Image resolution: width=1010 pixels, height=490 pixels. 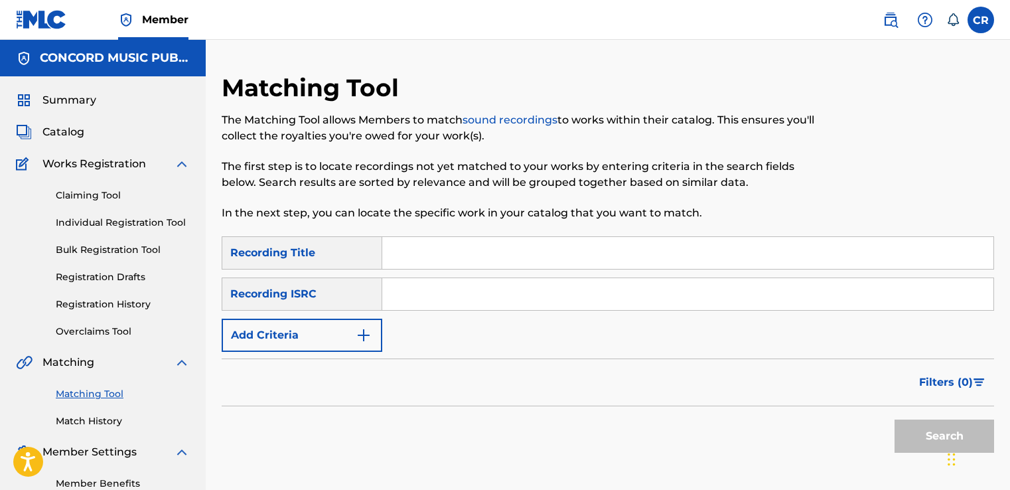 What do you see at coordinates (519, 128) in the screenshot?
I see `p: The Matching Tool allows Members to match to works within their catalog. This ensures you'll coll...` at bounding box center [519, 128].